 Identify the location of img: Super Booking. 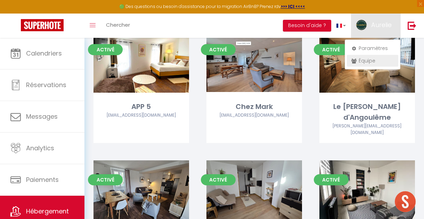
(42, 25).